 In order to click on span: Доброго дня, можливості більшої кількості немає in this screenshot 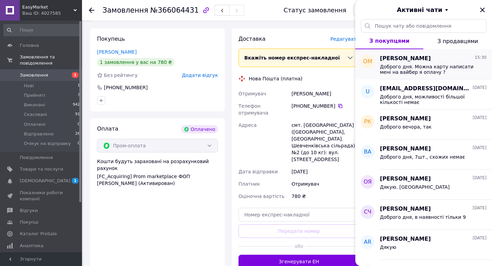, I will do `click(428, 99)`.